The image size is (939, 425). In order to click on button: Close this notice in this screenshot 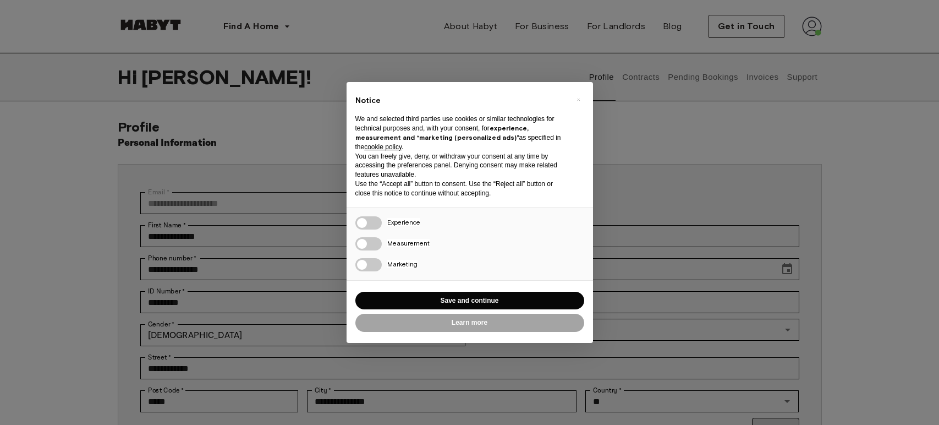, I will do `click(579, 100)`.